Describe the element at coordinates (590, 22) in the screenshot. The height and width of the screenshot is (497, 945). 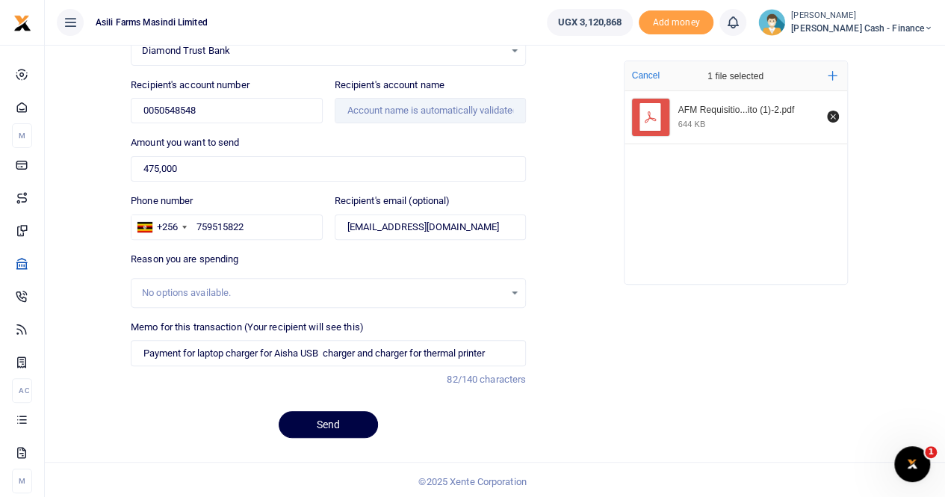
I see `a: UGX 3,120,868` at that location.